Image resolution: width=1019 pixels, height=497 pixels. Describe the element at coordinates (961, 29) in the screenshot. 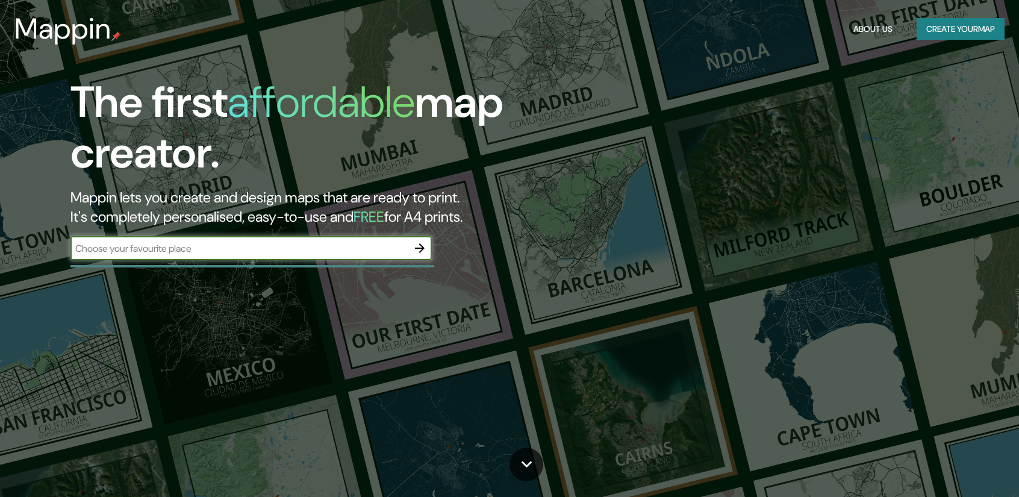

I see `button: Create yourmap` at that location.